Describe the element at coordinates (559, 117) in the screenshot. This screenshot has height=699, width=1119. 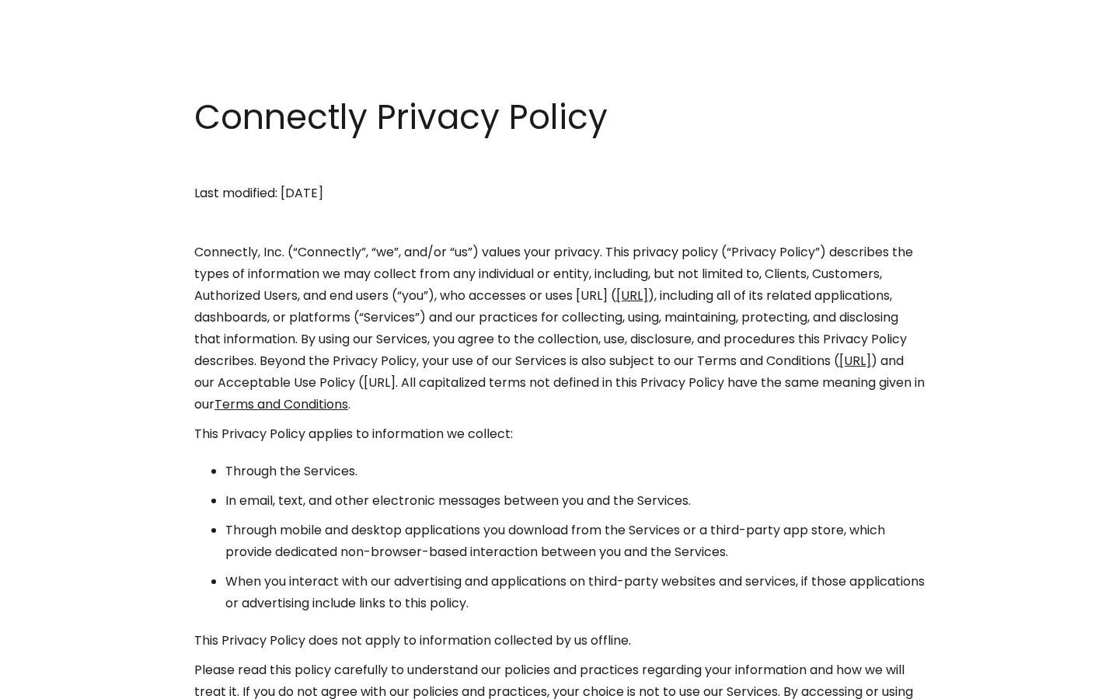
I see `h1: Connectly Privacy Policy` at that location.